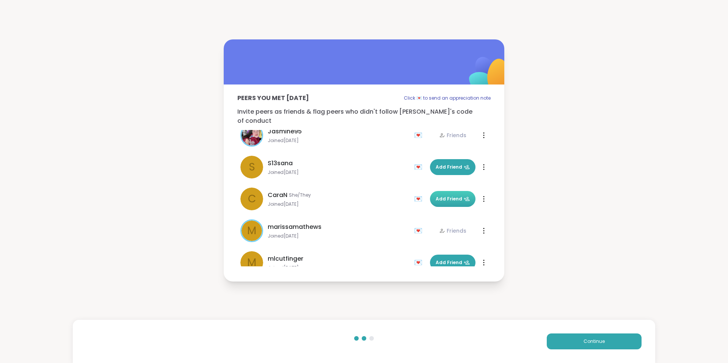 Image resolution: width=728 pixels, height=363 pixels. What do you see at coordinates (278, 195) in the screenshot?
I see `span: CaraN` at bounding box center [278, 195].